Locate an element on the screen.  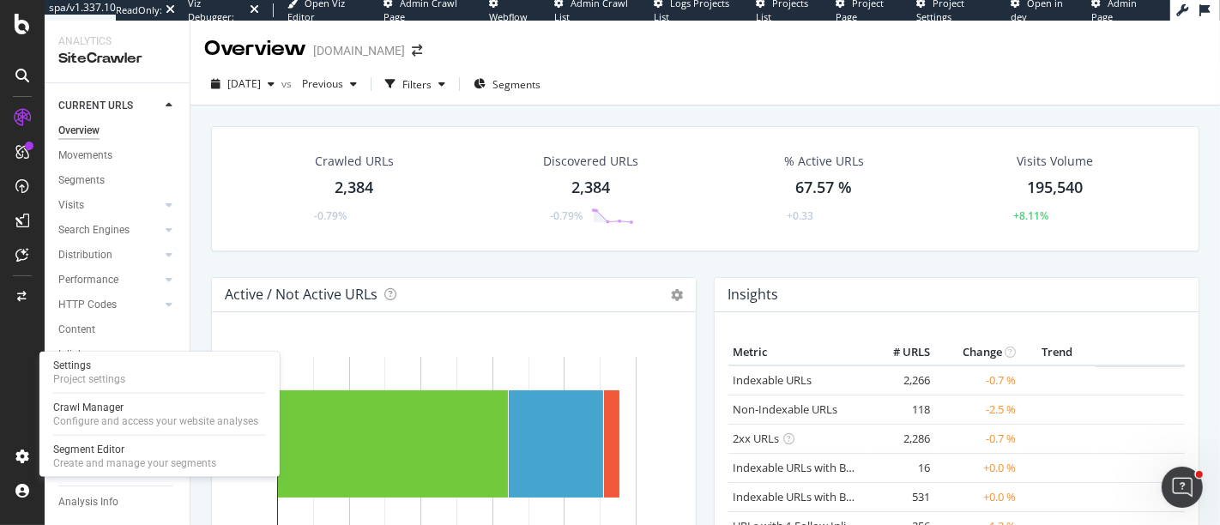
a: 2xx URLs is located at coordinates (756, 438).